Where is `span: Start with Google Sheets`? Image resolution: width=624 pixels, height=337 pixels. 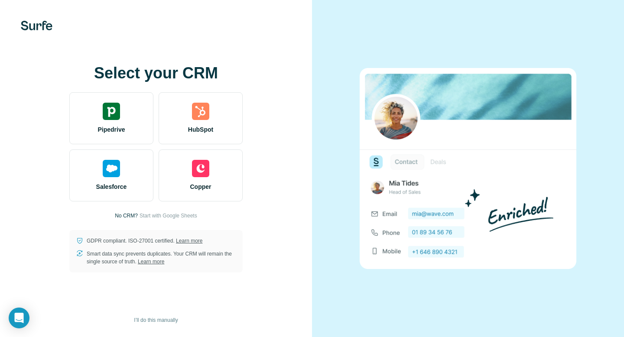
span: Start with Google Sheets is located at coordinates (168, 216).